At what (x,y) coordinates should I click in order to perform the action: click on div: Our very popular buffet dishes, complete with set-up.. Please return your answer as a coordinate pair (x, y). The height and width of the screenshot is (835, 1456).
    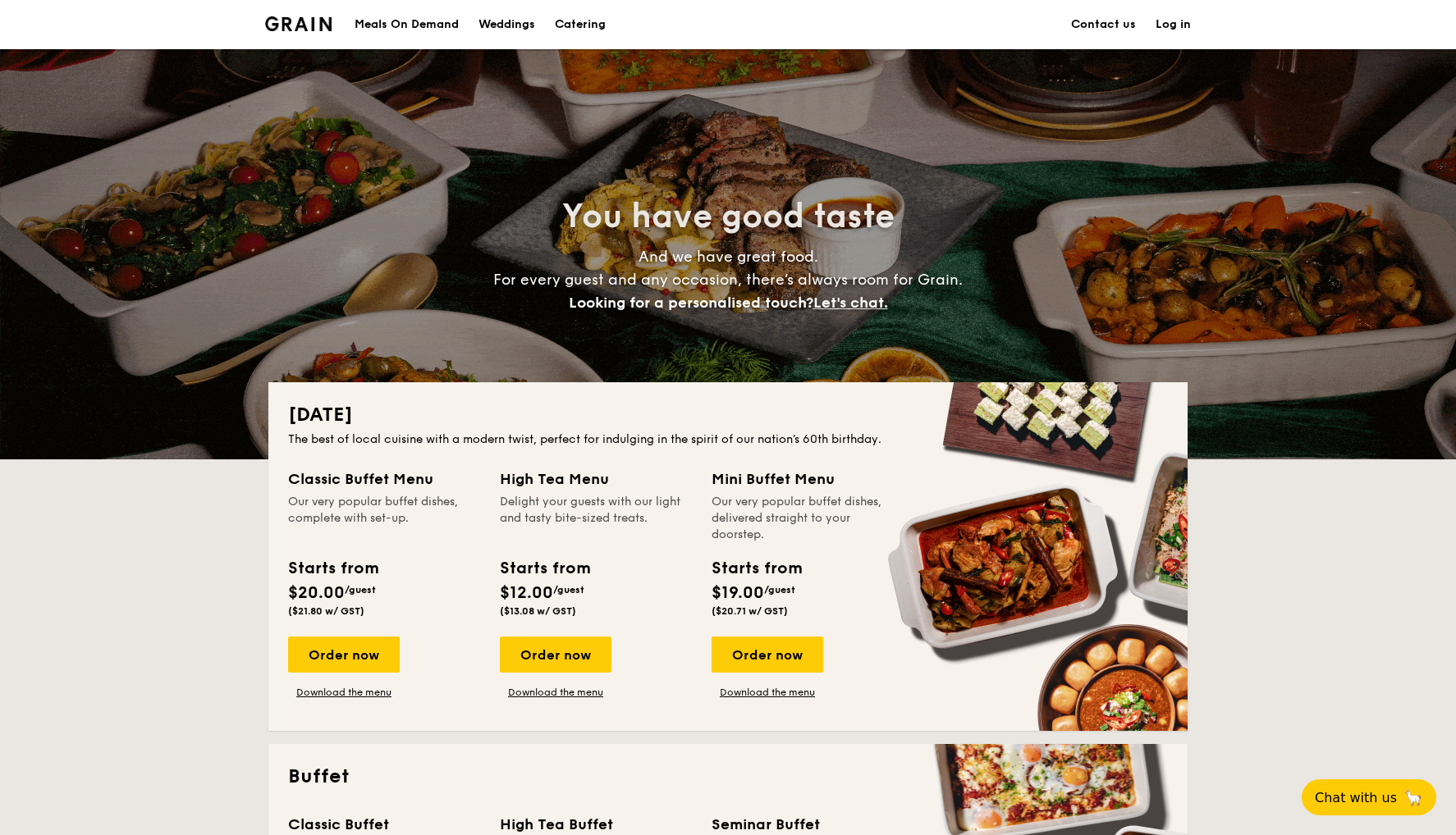
    Looking at the image, I should click on (384, 519).